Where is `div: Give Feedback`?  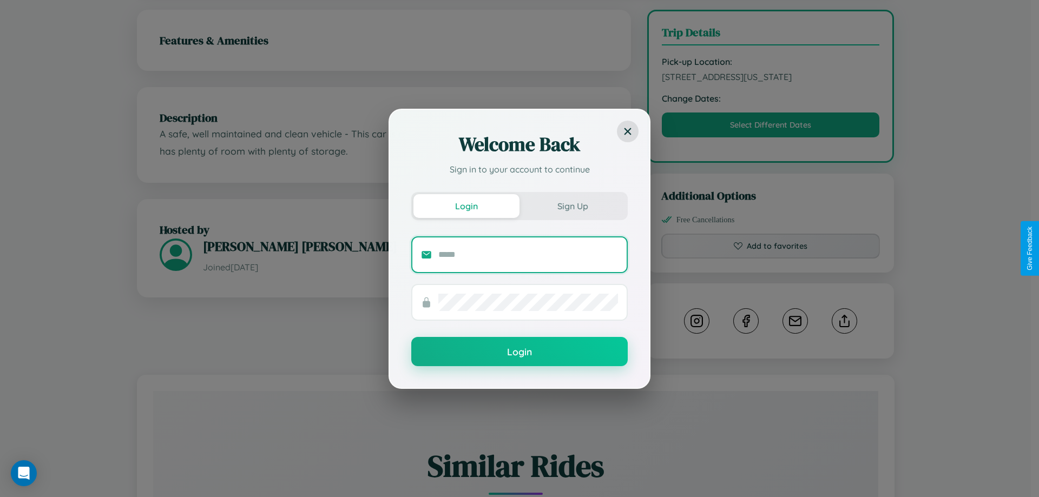 div: Give Feedback is located at coordinates (1030, 248).